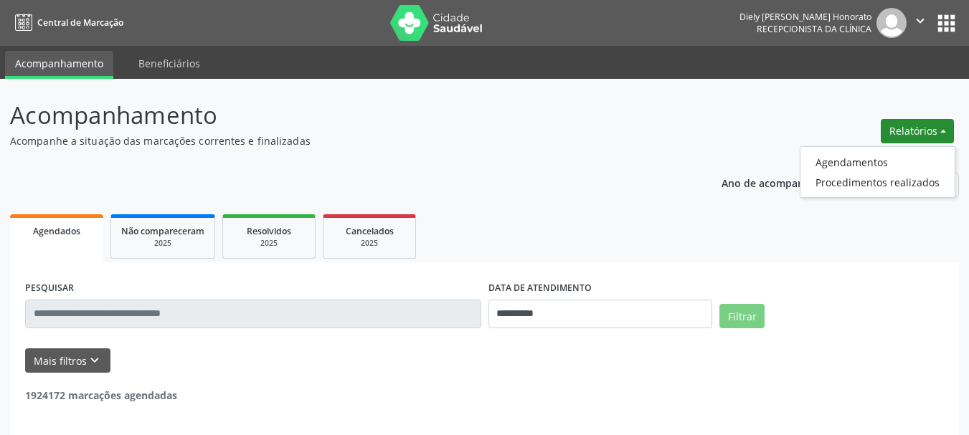 The image size is (969, 435). What do you see at coordinates (269, 231) in the screenshot?
I see `span: Resolvidos` at bounding box center [269, 231].